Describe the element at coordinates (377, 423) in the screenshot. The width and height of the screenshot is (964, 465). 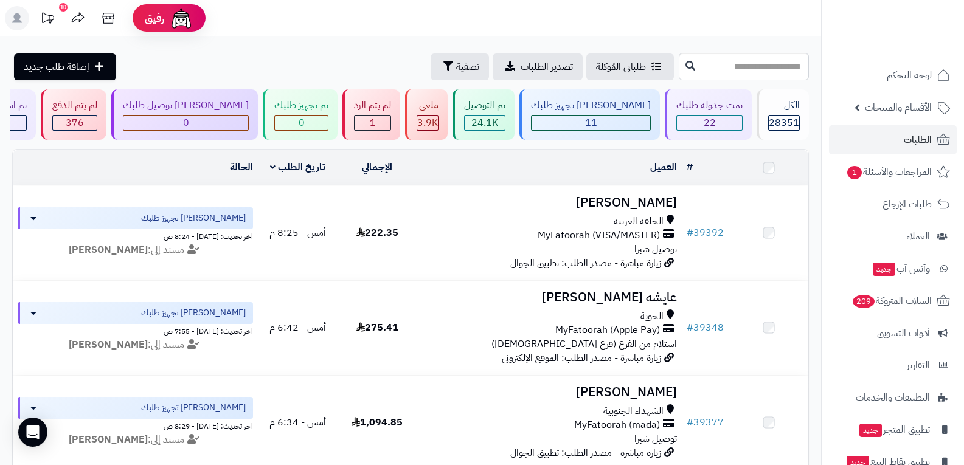
I see `span: 1,094.85` at that location.